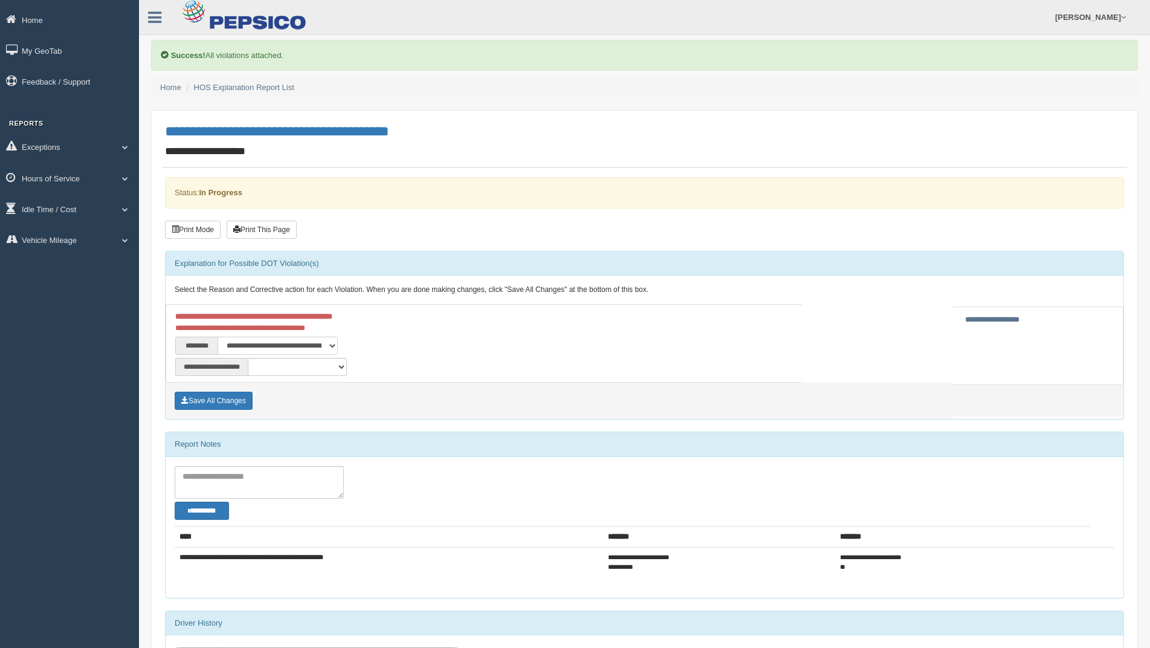 The image size is (1150, 648). I want to click on button: Print This Page, so click(262, 230).